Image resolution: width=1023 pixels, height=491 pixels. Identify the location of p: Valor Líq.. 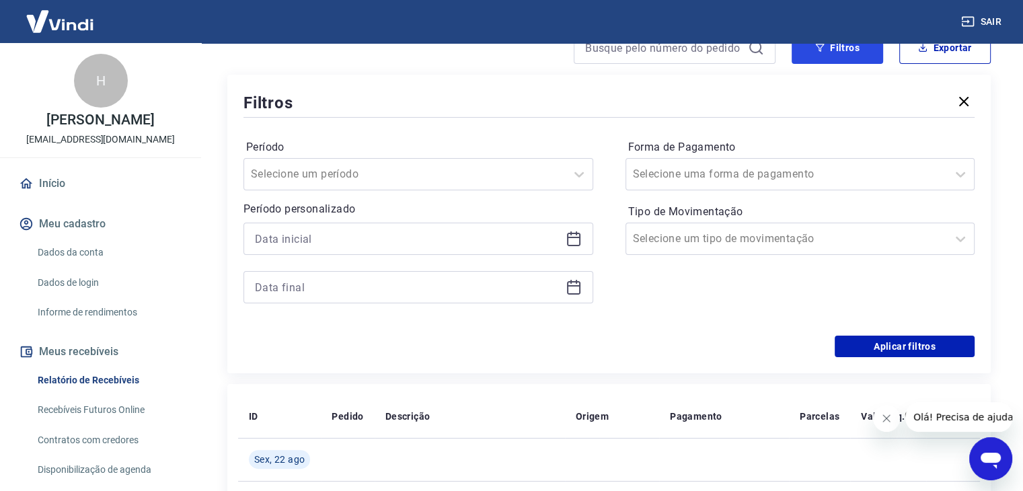
(882, 416).